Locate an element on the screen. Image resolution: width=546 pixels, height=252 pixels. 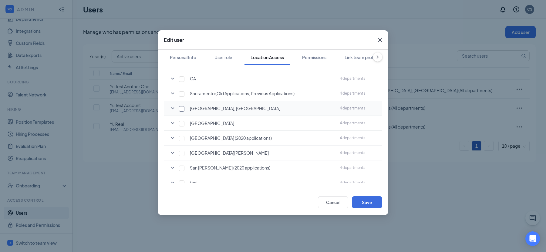
button: Save is located at coordinates (367, 202).